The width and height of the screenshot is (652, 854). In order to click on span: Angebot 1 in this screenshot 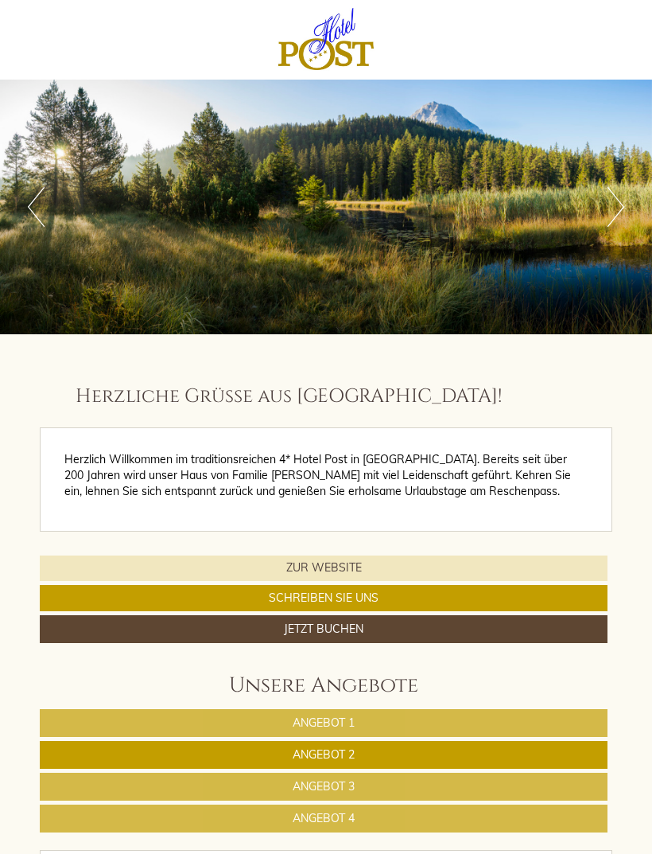, I will do `click(324, 722)`.